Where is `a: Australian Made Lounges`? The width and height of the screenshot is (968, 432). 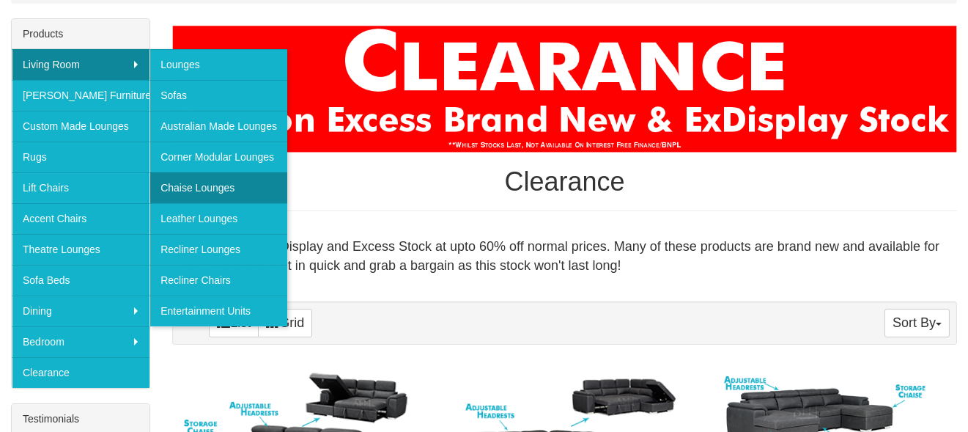 a: Australian Made Lounges is located at coordinates (218, 126).